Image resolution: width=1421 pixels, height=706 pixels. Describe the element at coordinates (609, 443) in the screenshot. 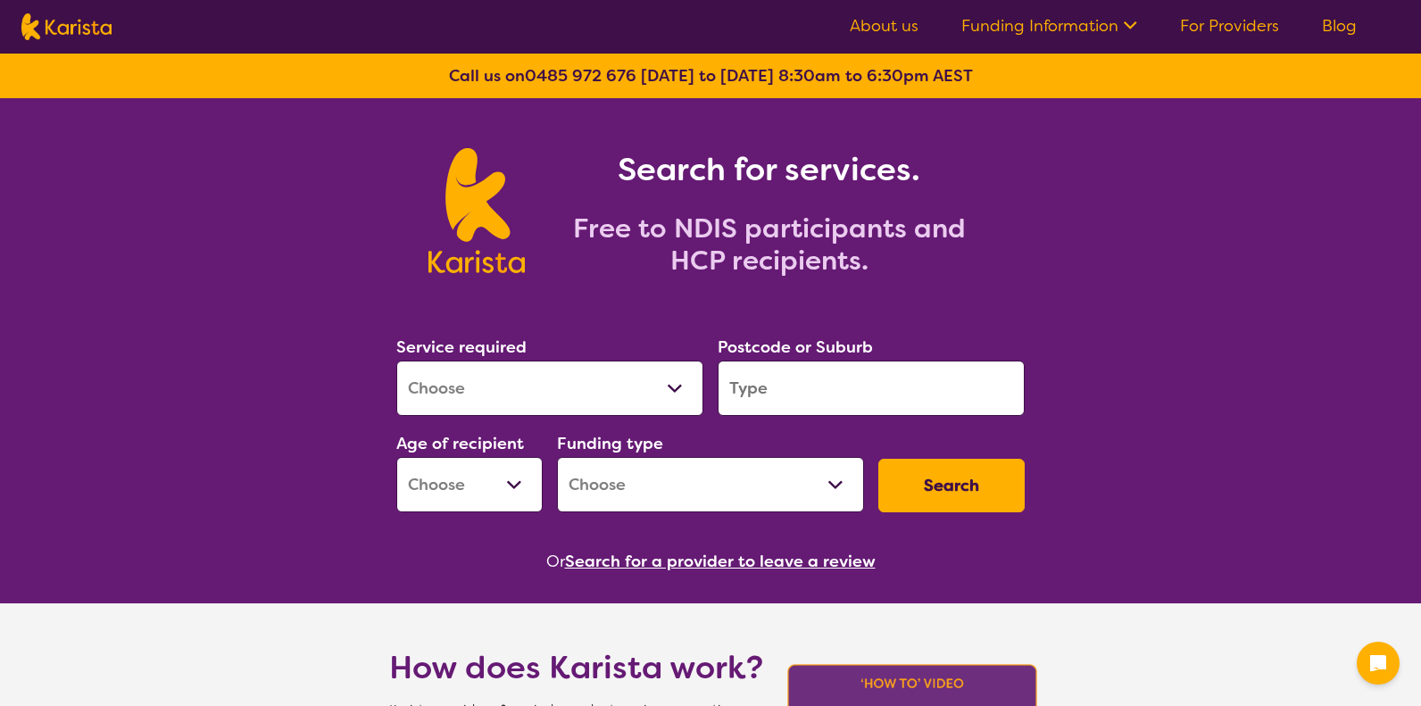

I see `label: Funding type` at that location.